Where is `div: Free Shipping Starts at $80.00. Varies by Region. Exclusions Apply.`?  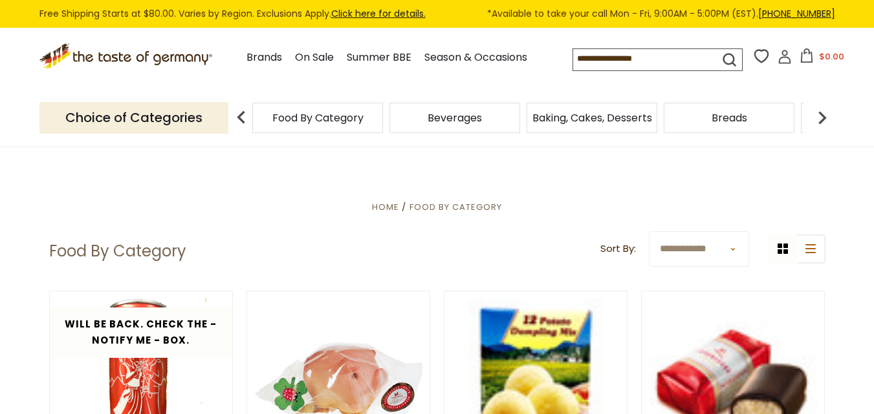 div: Free Shipping Starts at $80.00. Varies by Region. Exclusions Apply. is located at coordinates (437, 14).